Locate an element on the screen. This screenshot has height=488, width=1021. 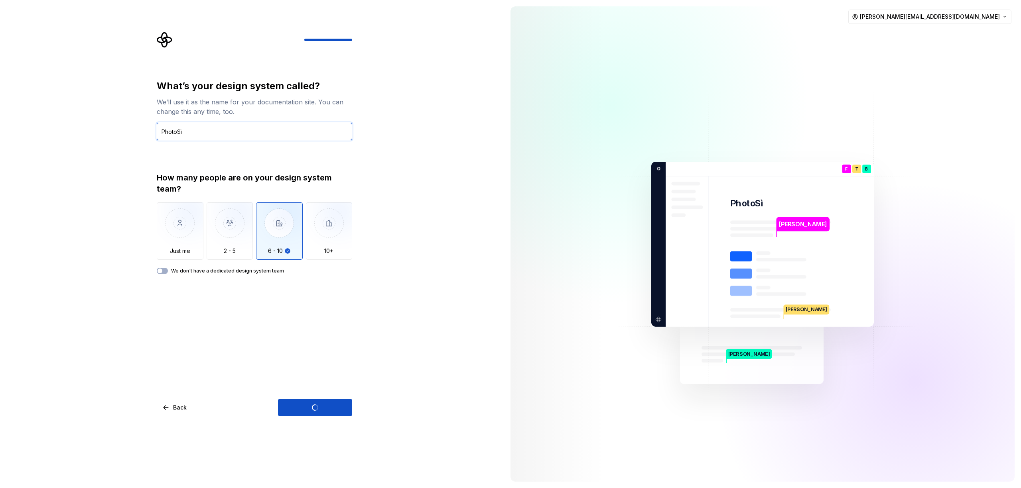
button: Back is located at coordinates (175, 408).